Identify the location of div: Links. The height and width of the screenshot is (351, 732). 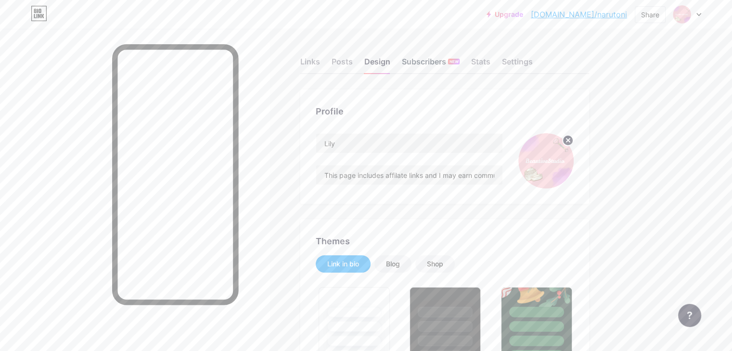
(310, 64).